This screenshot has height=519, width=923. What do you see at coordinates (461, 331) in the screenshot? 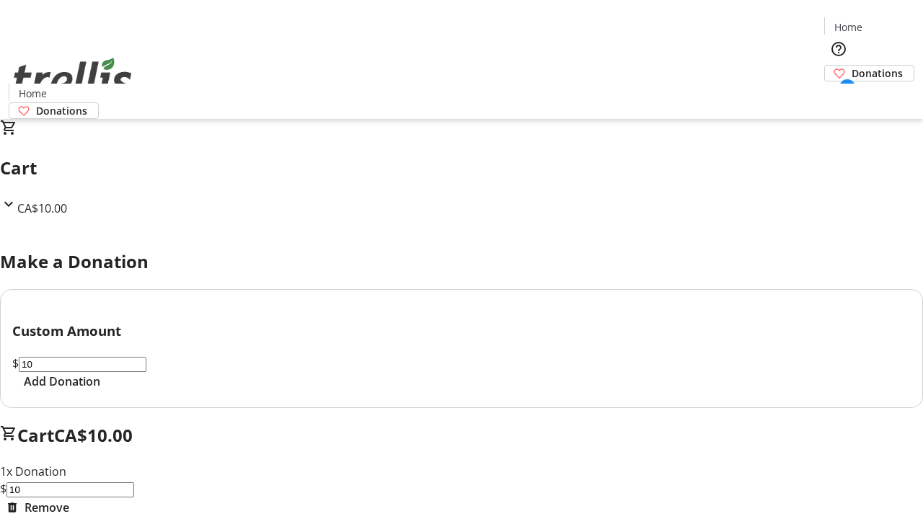
I see `h3: Custom Amount` at bounding box center [461, 331].